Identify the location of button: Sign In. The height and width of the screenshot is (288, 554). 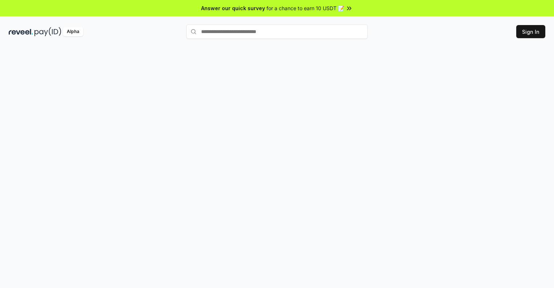
(531, 32).